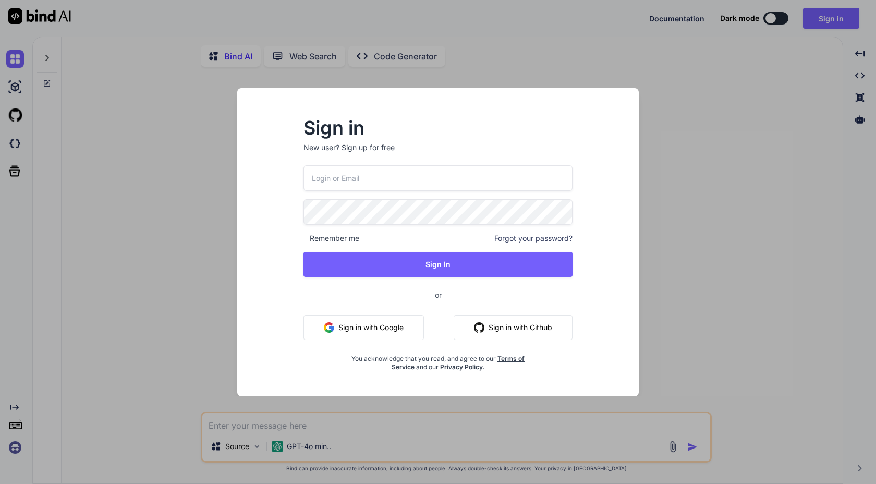  I want to click on span: or, so click(438, 295).